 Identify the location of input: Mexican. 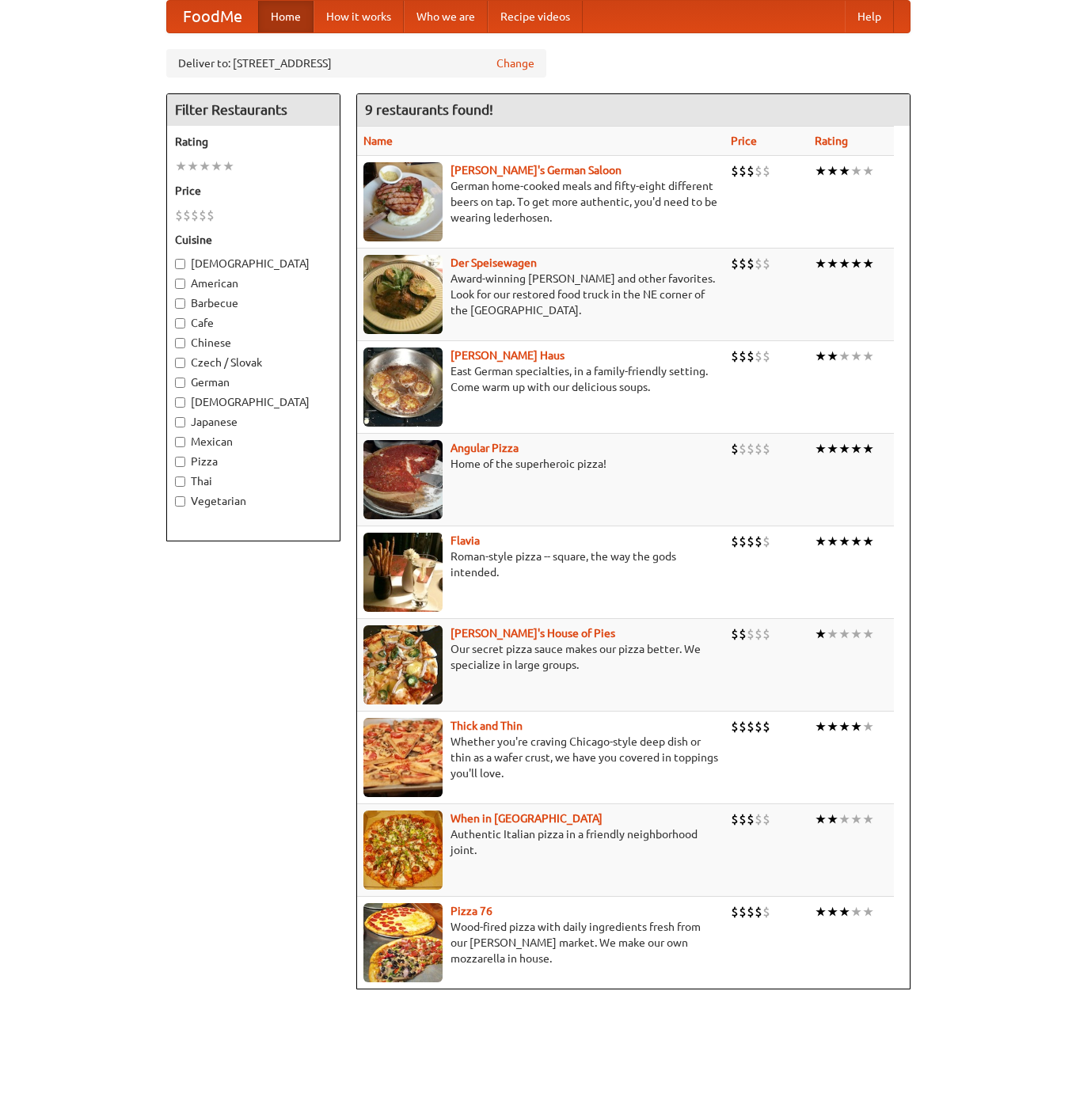
(180, 442).